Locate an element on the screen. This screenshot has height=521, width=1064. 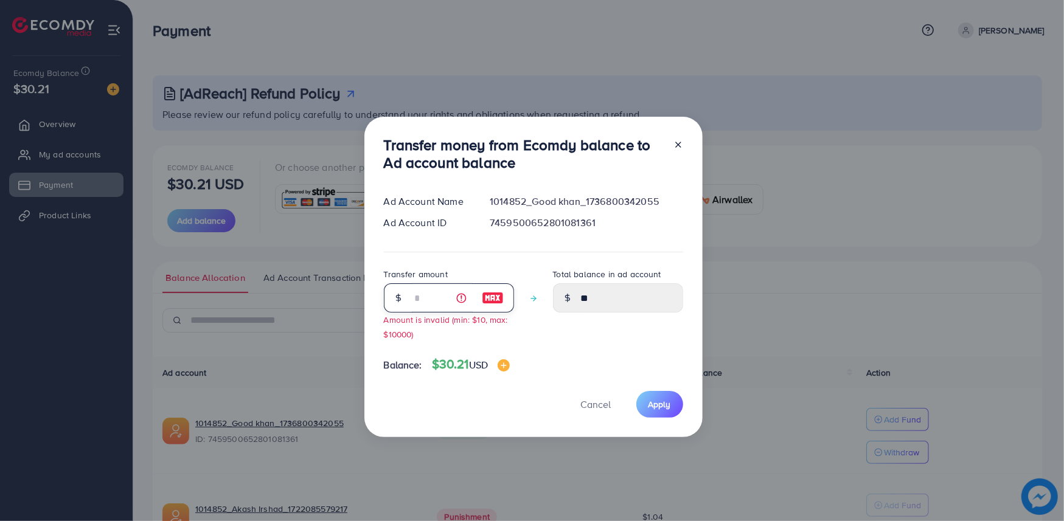
label: Transfer amount is located at coordinates (416, 274).